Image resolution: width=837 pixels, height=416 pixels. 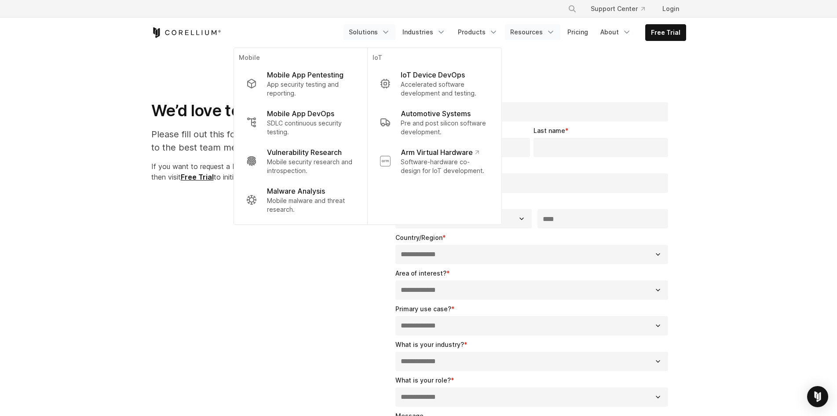 I want to click on span: Country/Region, so click(x=419, y=237).